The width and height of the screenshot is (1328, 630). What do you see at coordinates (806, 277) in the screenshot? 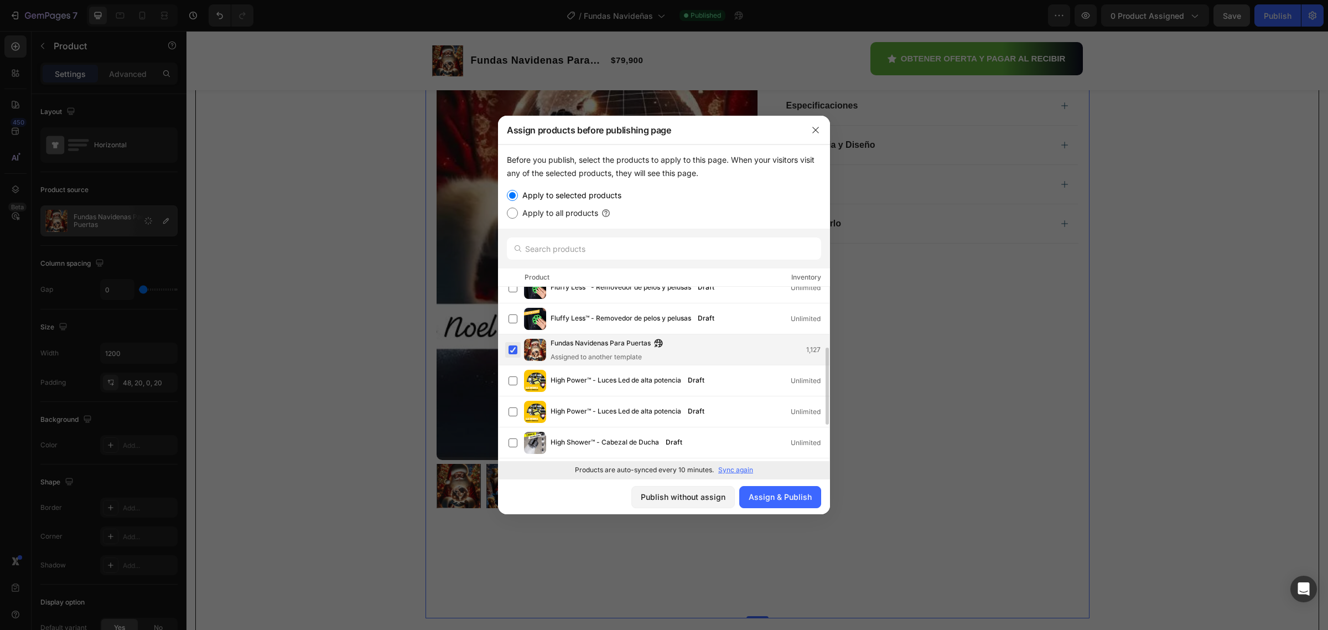
I see `div: Inventory` at bounding box center [806, 277].